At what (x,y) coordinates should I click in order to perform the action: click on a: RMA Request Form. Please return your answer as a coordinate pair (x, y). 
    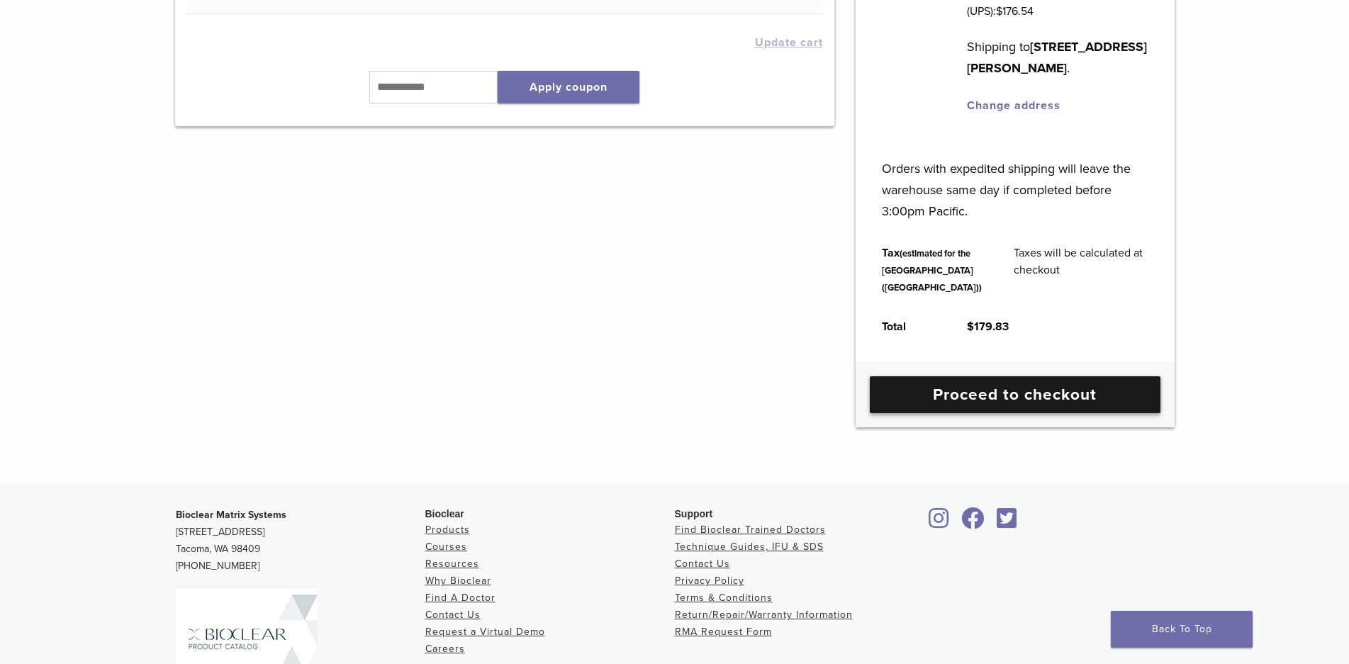
    Looking at the image, I should click on (723, 632).